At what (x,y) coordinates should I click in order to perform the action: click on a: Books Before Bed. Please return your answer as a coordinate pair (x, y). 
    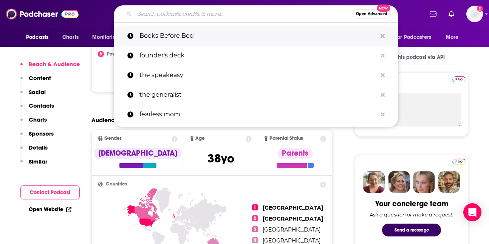
    Looking at the image, I should click on (256, 36).